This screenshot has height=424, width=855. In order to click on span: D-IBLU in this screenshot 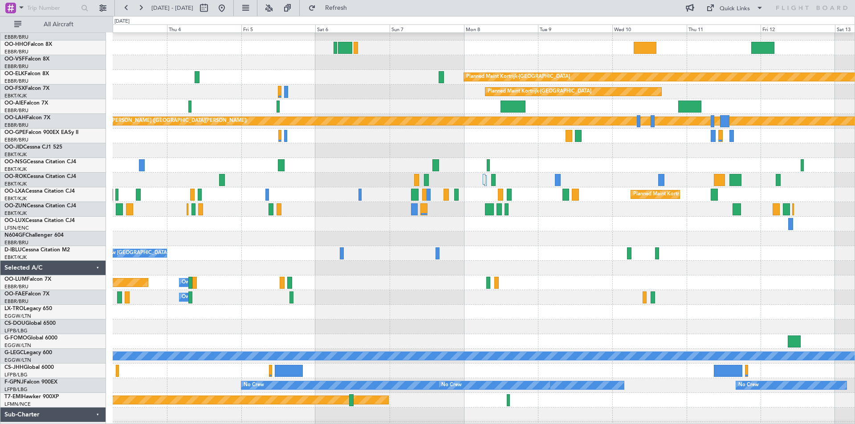, I will do `click(13, 250)`.